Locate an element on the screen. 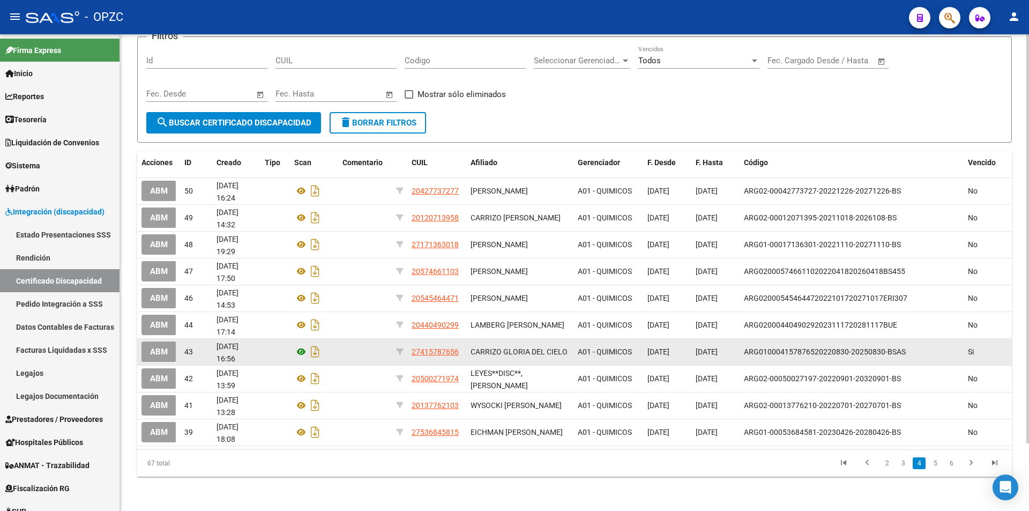  a: go to previous page is located at coordinates (867, 463).